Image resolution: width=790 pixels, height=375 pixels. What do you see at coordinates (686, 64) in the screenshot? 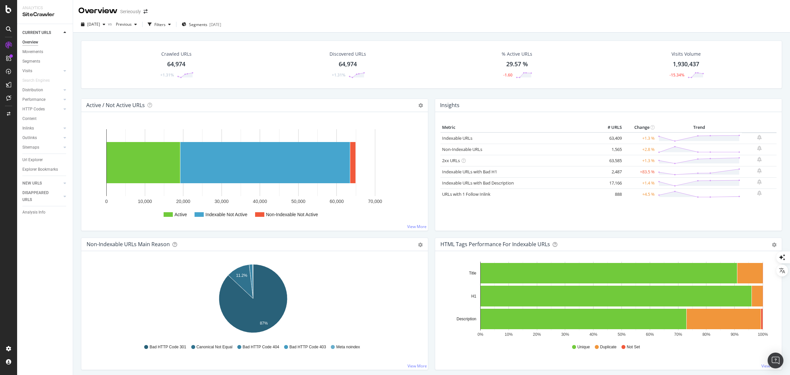
I see `div: 1,930,437` at bounding box center [686, 64].